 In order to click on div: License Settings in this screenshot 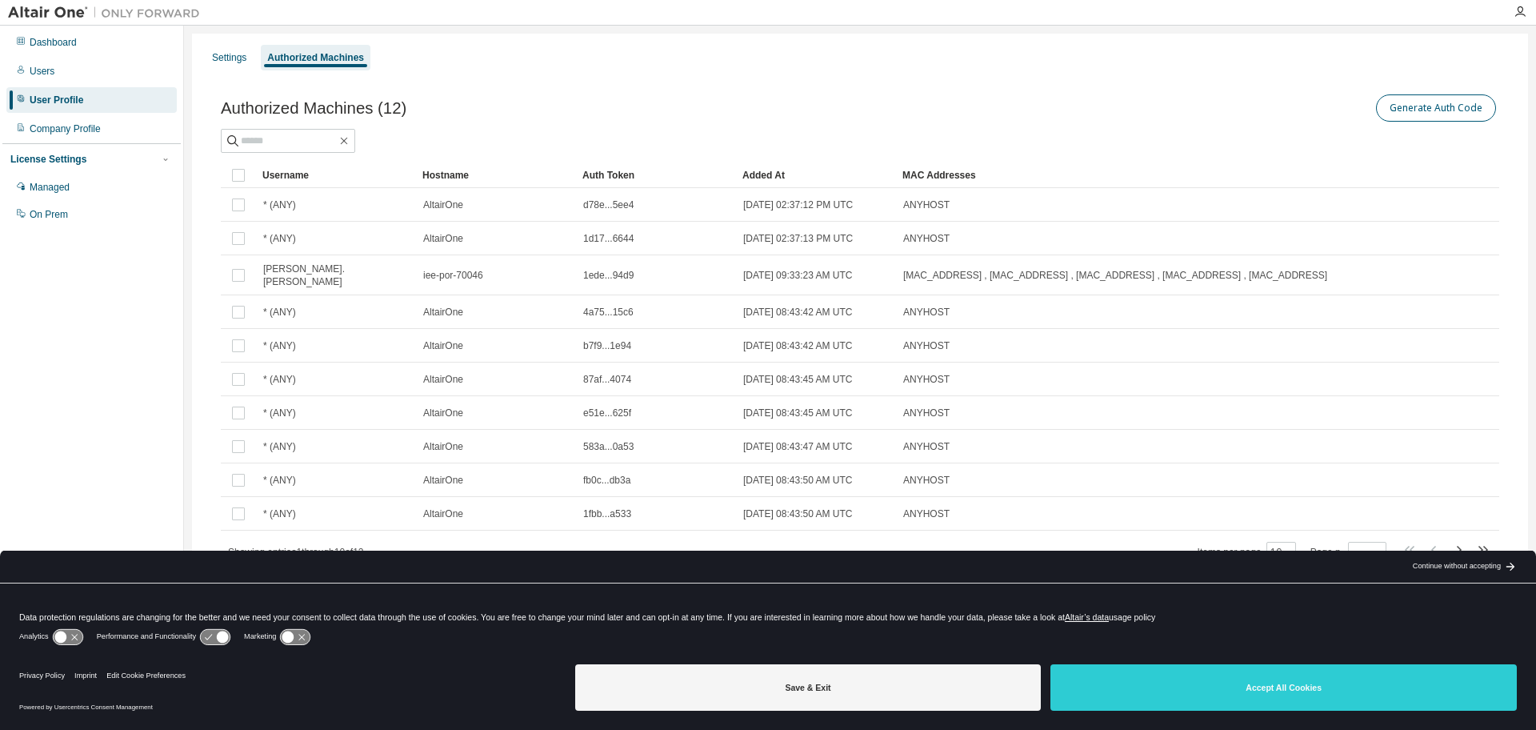, I will do `click(48, 159)`.